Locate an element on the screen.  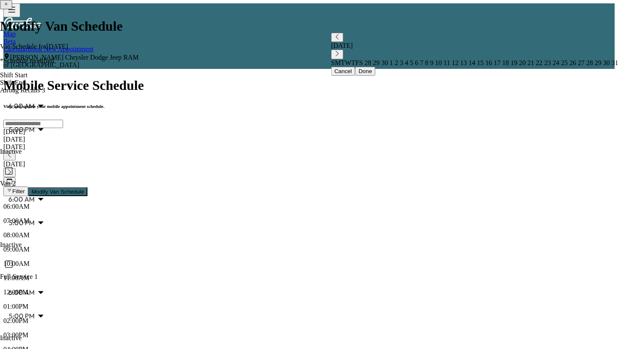
button: Cancel is located at coordinates (343, 71).